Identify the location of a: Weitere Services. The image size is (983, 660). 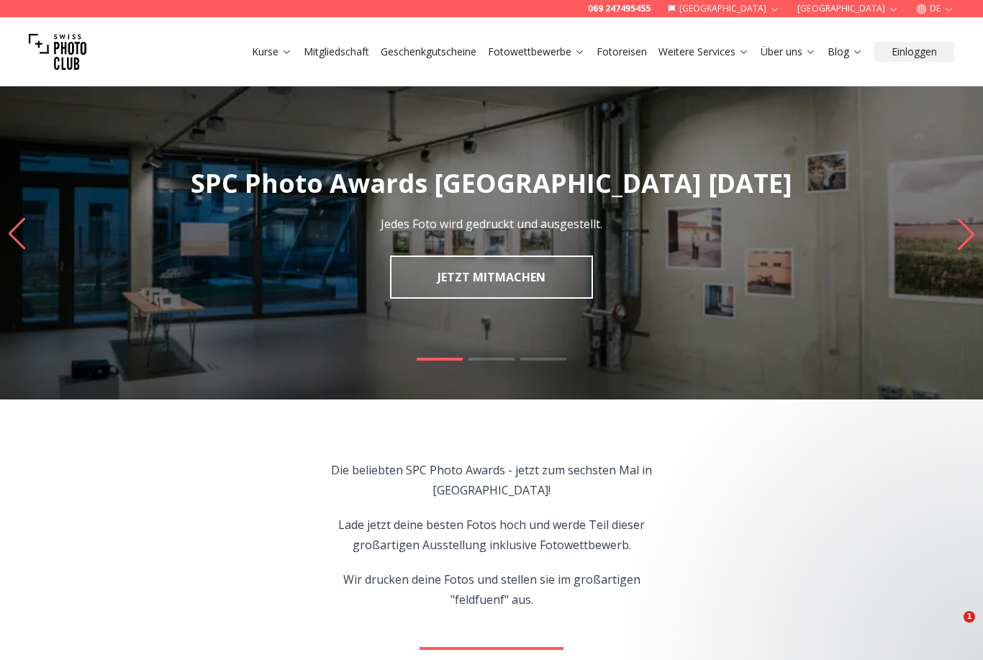
(704, 52).